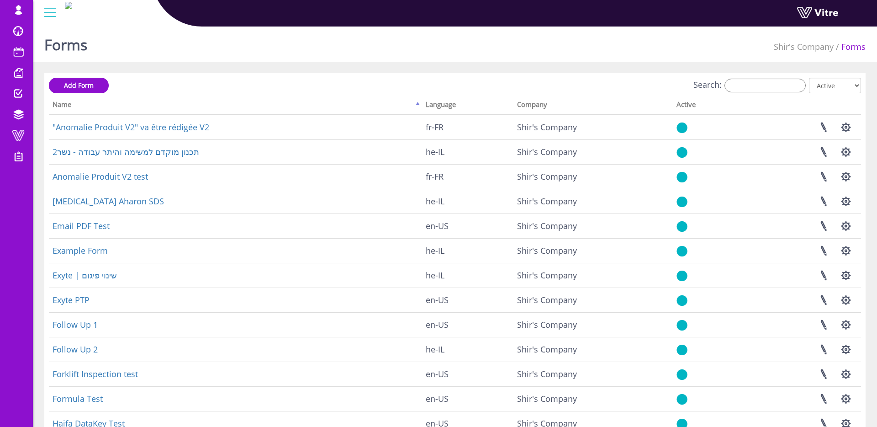 This screenshot has width=877, height=427. Describe the element at coordinates (80, 250) in the screenshot. I see `a: Example Form` at that location.